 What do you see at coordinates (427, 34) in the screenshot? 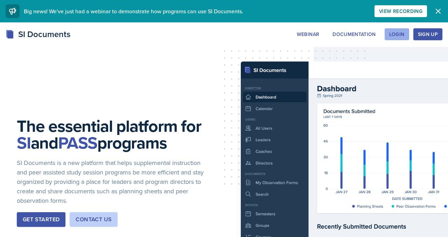
I see `div: Sign Up` at bounding box center [427, 34].